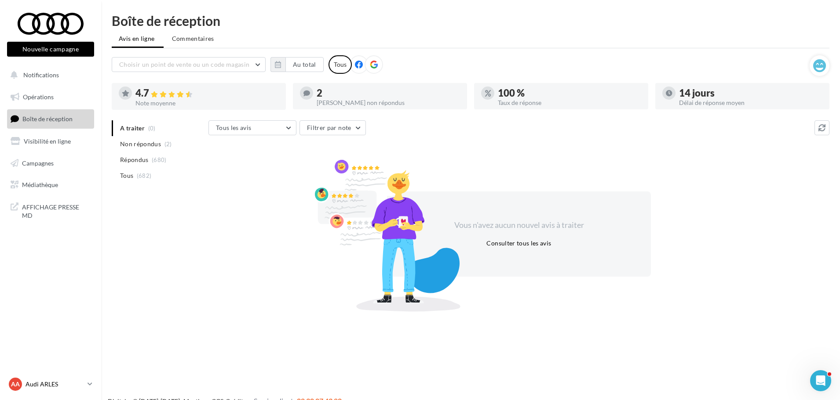 The image size is (840, 400). What do you see at coordinates (15, 385) in the screenshot?
I see `span: AA` at bounding box center [15, 385].